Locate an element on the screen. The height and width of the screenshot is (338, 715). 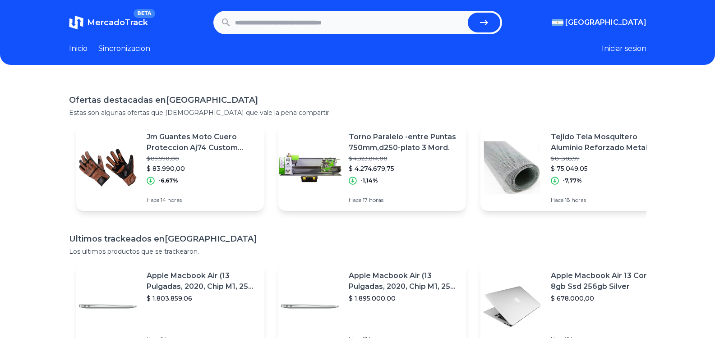
p: Tejido Tela Mosquitero Aluminio Reforzado Metal Rollo 1mx10m is located at coordinates (606, 142).